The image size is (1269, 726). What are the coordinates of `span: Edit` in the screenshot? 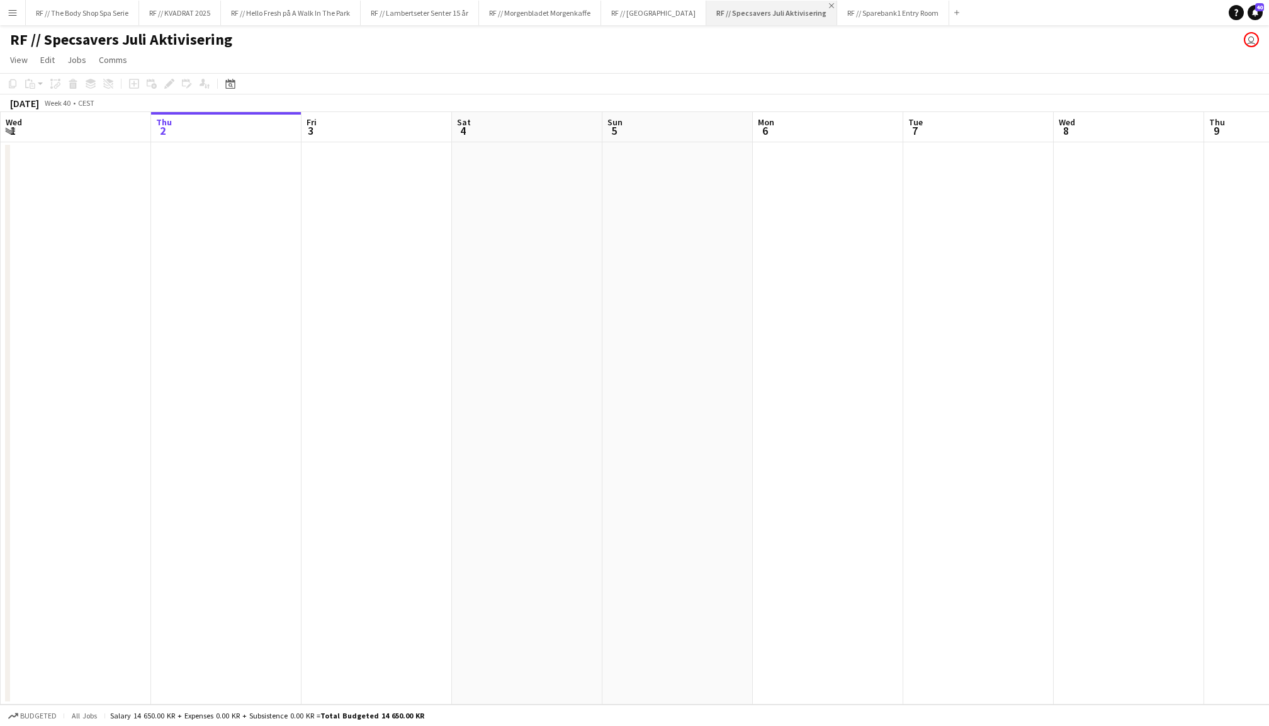 It's located at (47, 60).